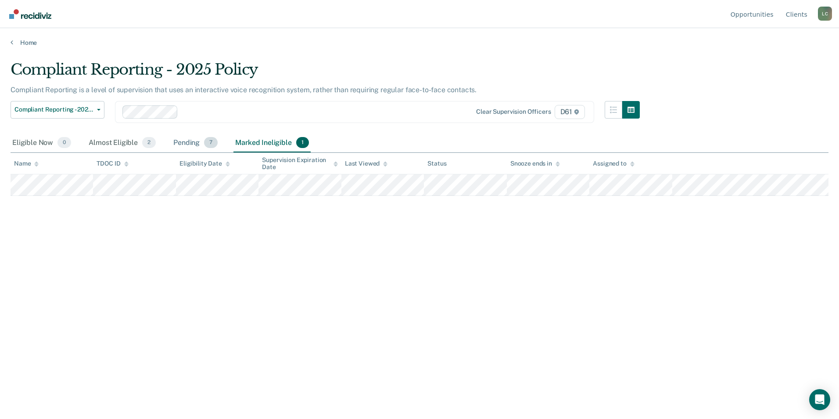  Describe the element at coordinates (570, 112) in the screenshot. I see `span: D61` at that location.